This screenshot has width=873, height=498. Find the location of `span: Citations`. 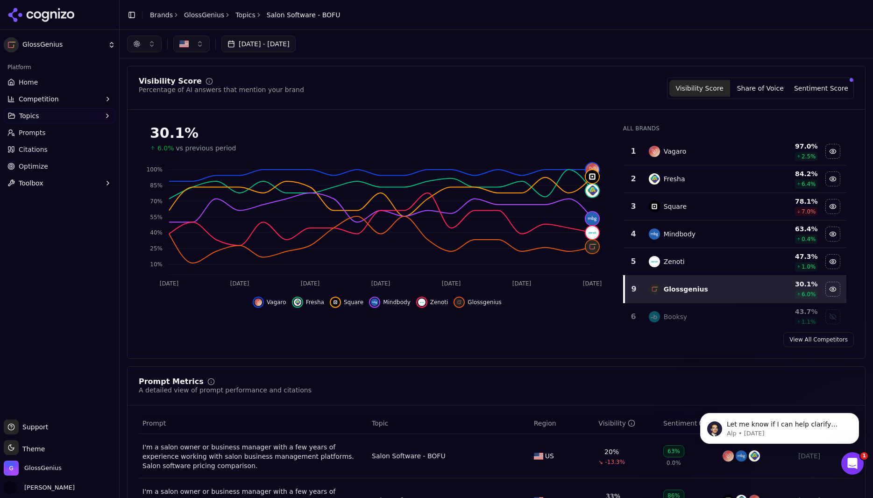

span: Citations is located at coordinates (33, 149).